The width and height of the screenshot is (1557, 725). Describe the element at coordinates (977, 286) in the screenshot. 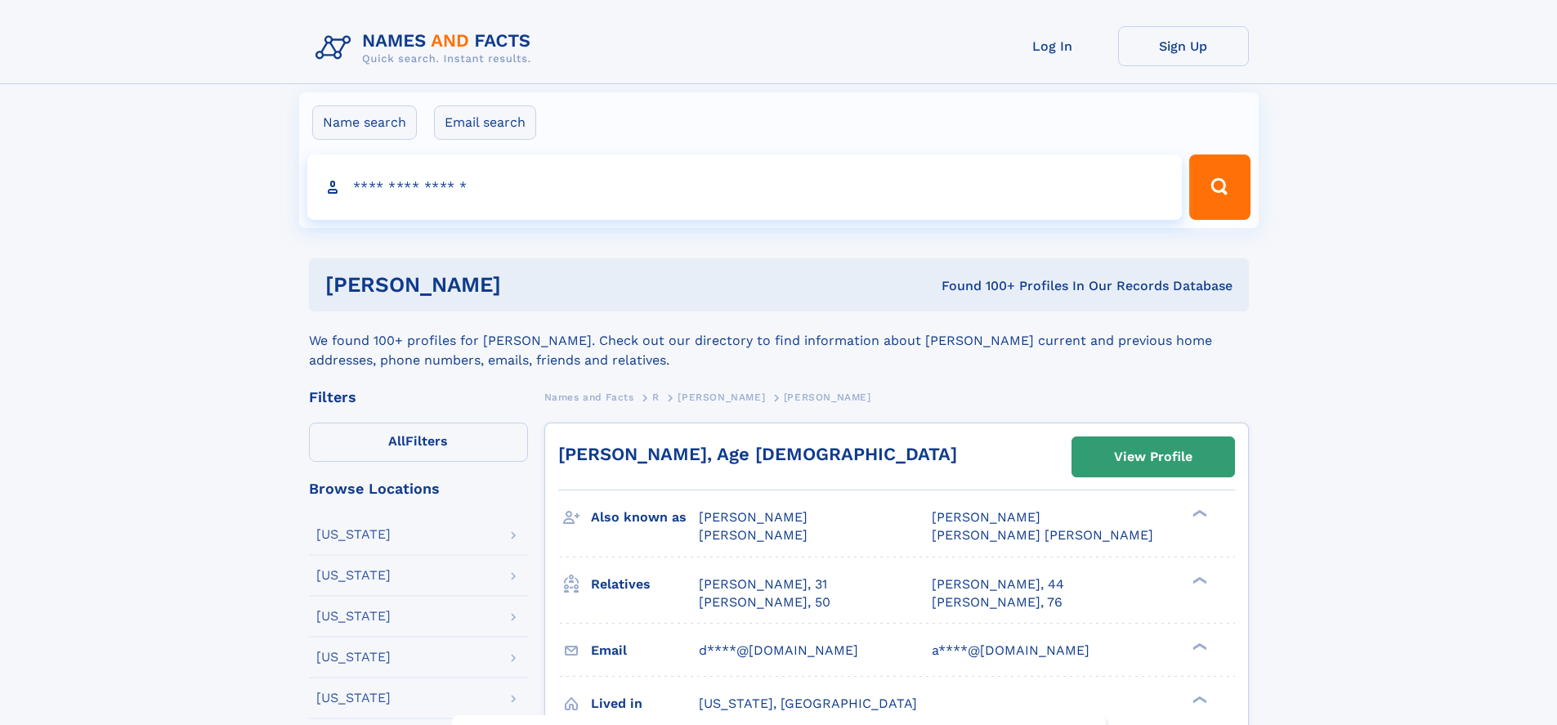

I see `div: Found 100+ Profiles In Our Records Database` at that location.